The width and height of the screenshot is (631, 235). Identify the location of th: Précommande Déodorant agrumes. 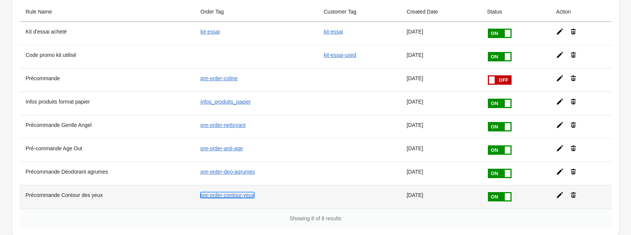
(107, 173).